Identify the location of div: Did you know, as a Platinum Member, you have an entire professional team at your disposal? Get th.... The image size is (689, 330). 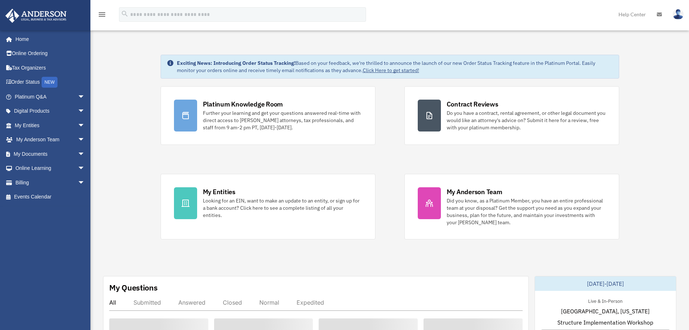
(526, 211).